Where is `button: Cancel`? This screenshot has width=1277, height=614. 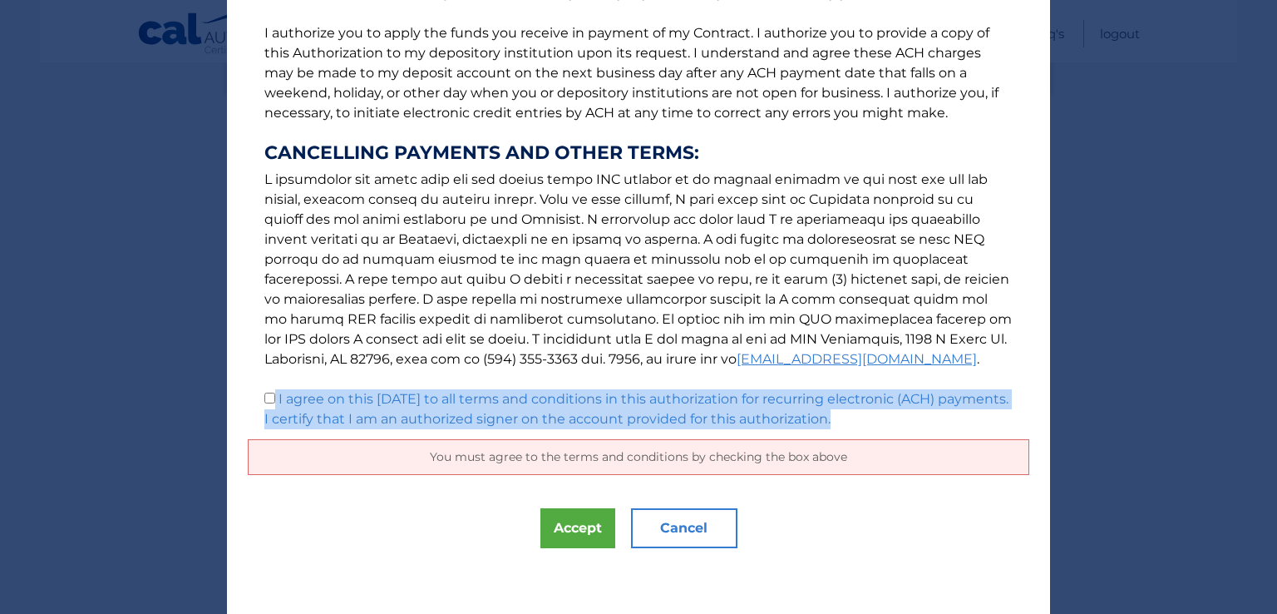 button: Cancel is located at coordinates (684, 528).